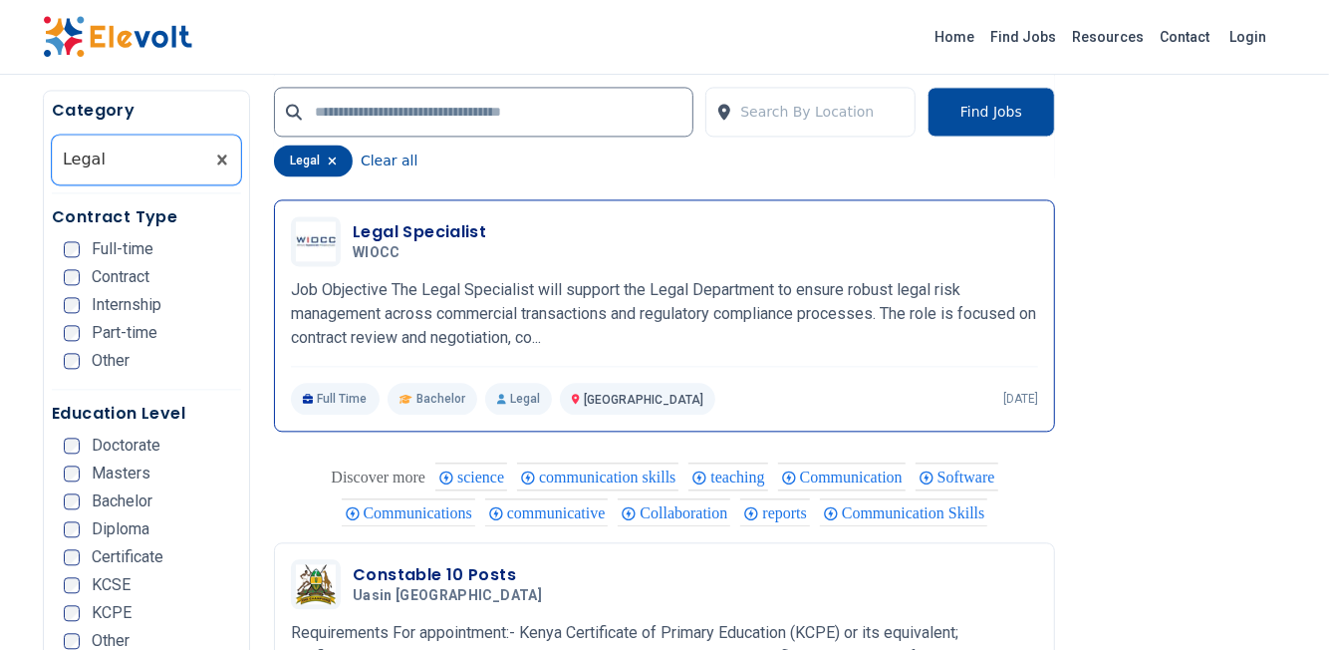  What do you see at coordinates (126, 445) in the screenshot?
I see `span: Doctorate` at bounding box center [126, 445].